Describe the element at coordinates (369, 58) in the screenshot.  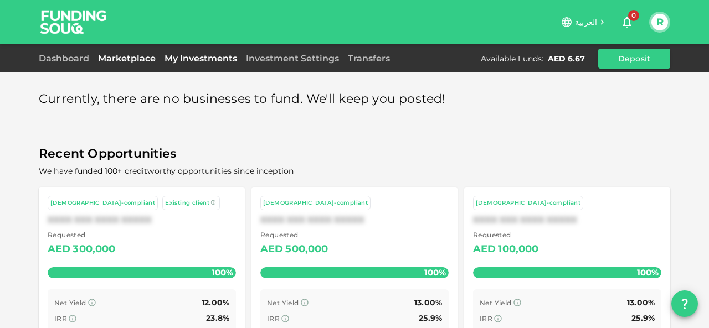
I see `a: Transfers` at that location.